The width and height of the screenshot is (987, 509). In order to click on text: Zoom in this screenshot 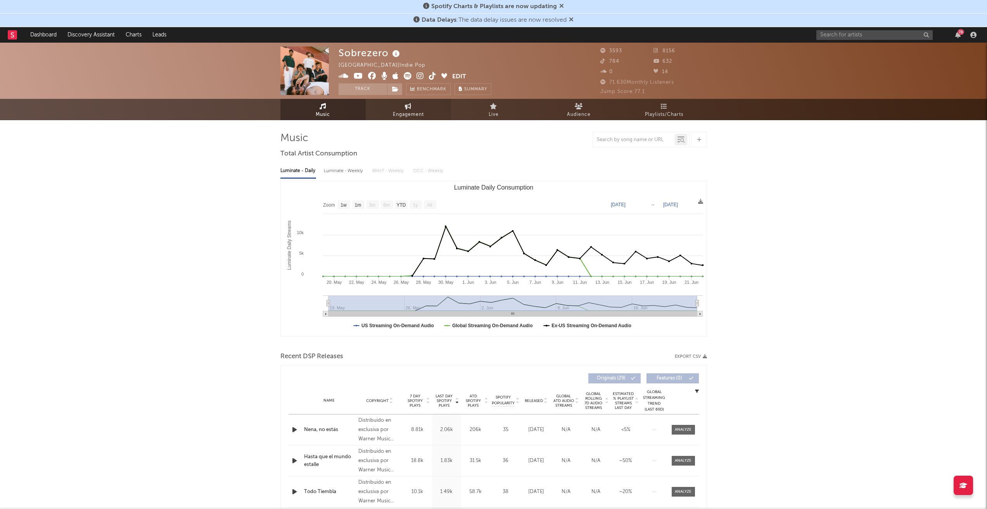, I will do `click(329, 205)`.